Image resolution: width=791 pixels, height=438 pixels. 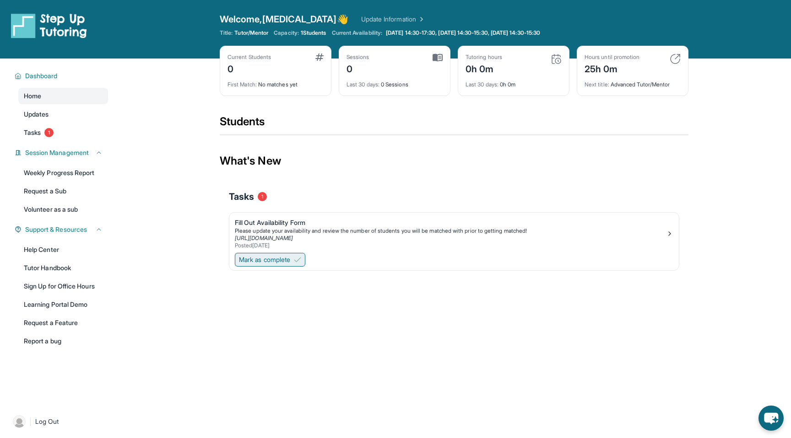 I want to click on img: user-img, so click(x=19, y=422).